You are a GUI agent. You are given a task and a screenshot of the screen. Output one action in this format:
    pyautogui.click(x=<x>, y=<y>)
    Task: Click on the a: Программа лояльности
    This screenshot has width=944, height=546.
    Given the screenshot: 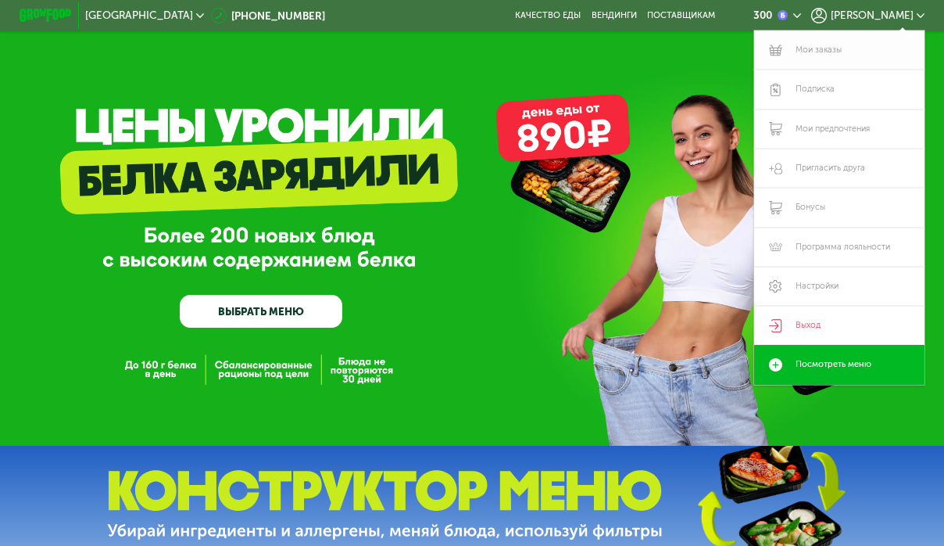 What is the action you would take?
    pyautogui.click(x=839, y=247)
    